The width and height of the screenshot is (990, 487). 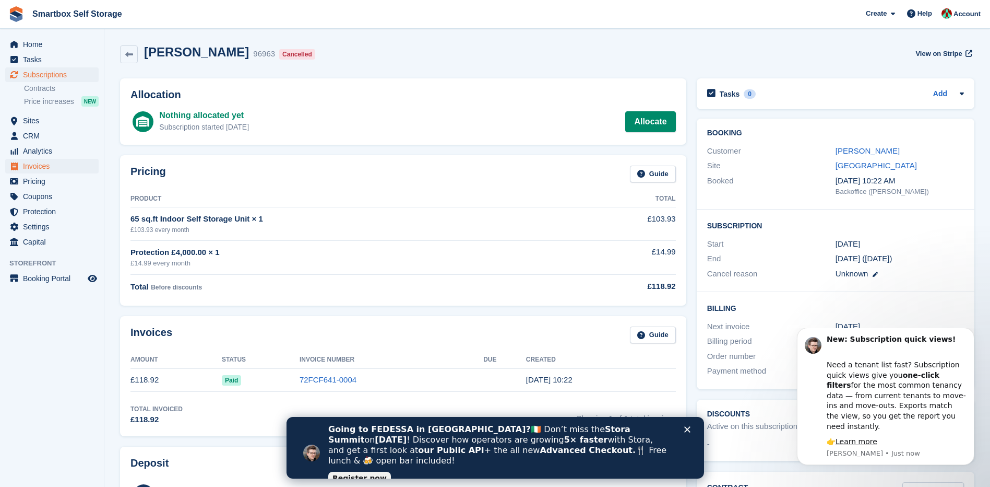 What do you see at coordinates (231, 380) in the screenshot?
I see `span: Paid` at bounding box center [231, 380].